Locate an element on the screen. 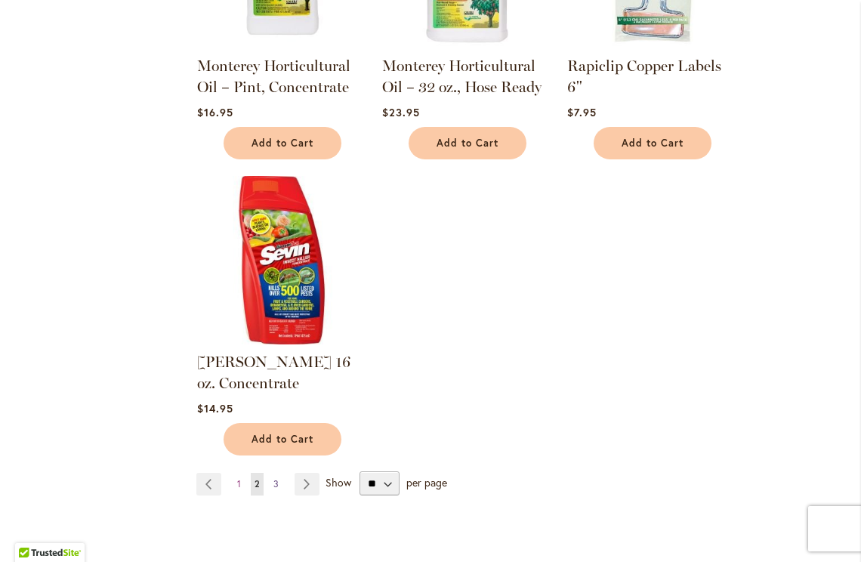  a: 1 is located at coordinates (239, 484).